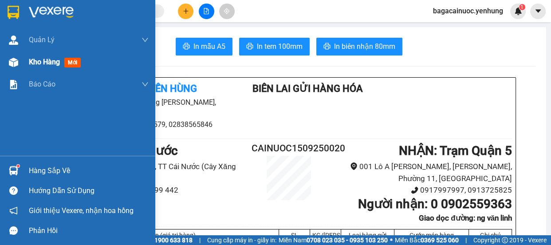  I want to click on span: file-add, so click(206, 11).